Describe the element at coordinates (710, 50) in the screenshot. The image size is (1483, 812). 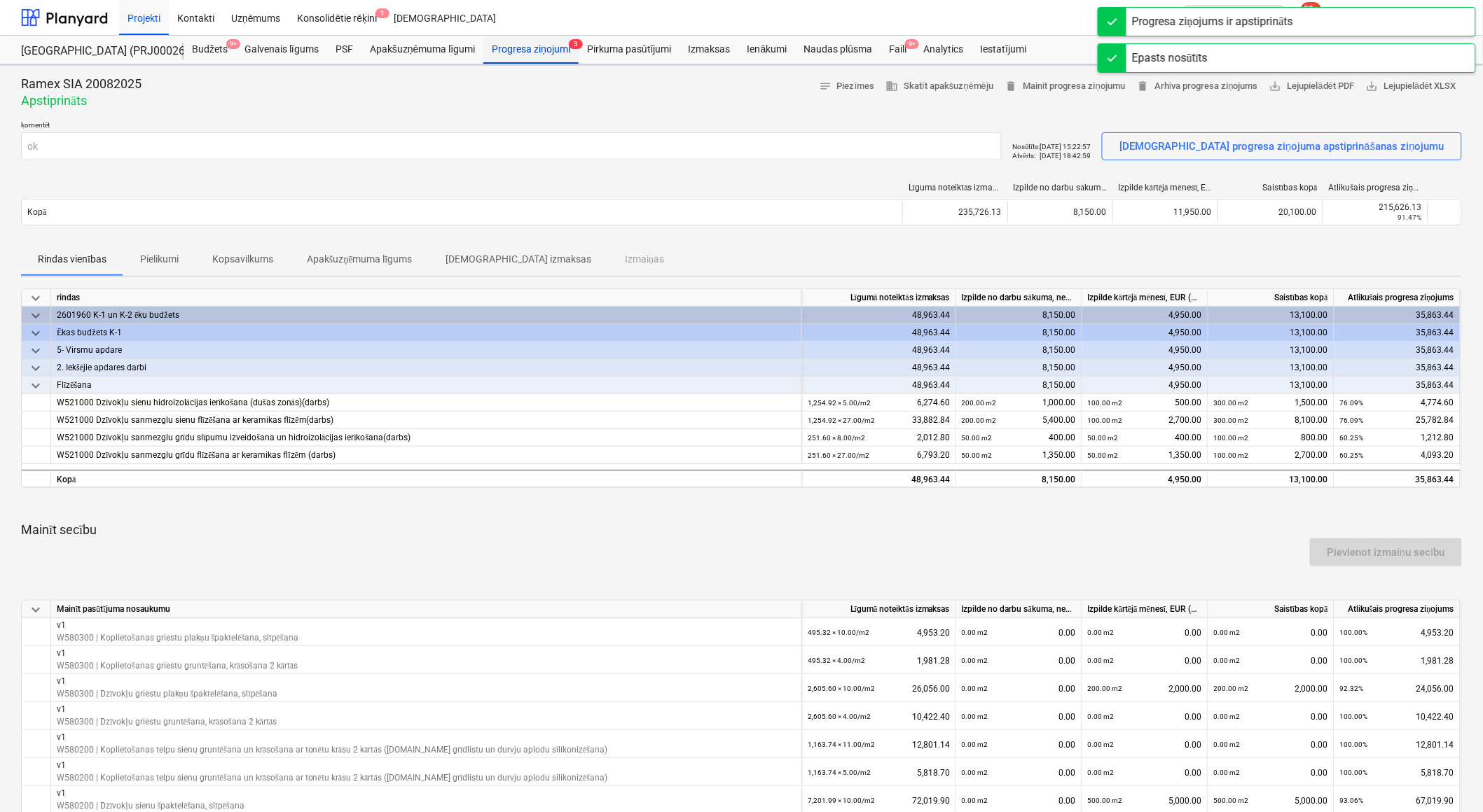
I see `a: Izmaksas` at that location.